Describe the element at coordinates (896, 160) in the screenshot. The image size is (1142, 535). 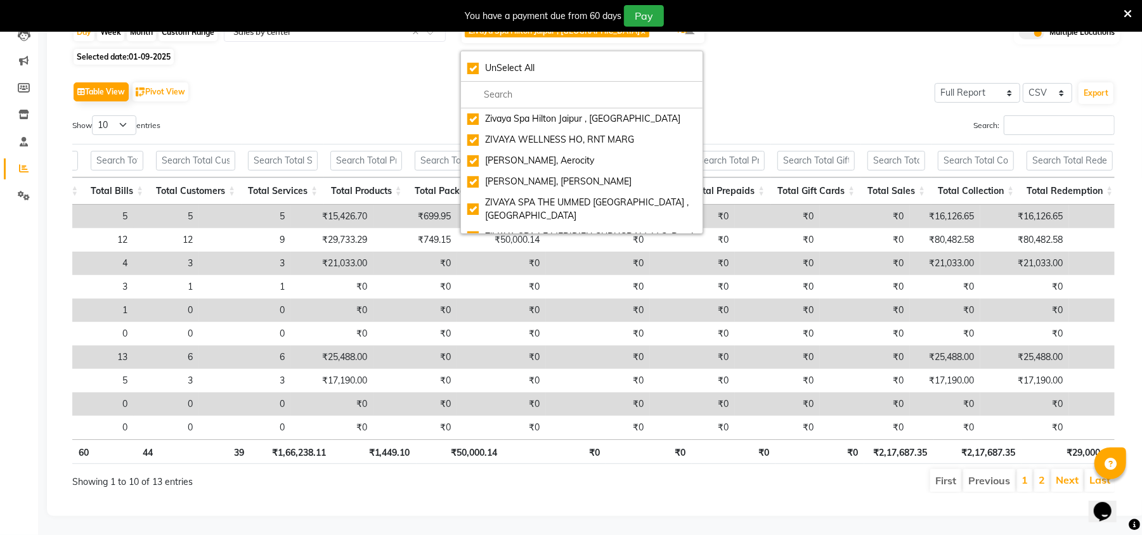
I see `input: Search Total Sales` at that location.